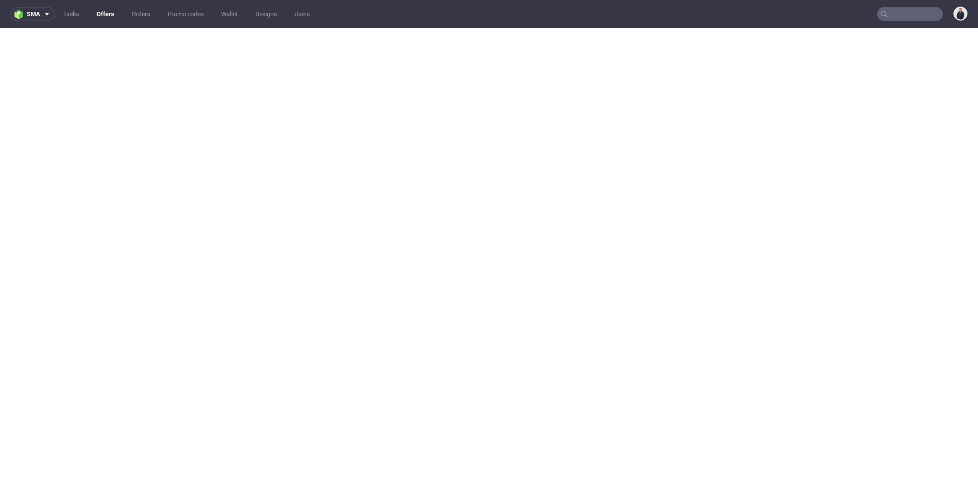 Image resolution: width=978 pixels, height=485 pixels. Describe the element at coordinates (961, 14) in the screenshot. I see `img: Adrian Margula` at that location.